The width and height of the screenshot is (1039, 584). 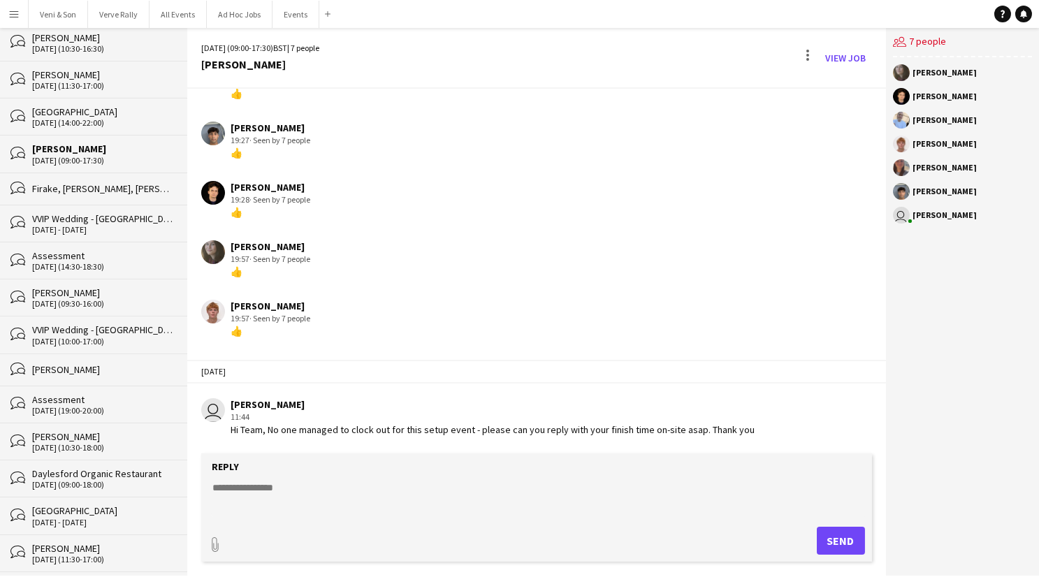 What do you see at coordinates (178, 14) in the screenshot?
I see `button: All Events` at bounding box center [178, 14].